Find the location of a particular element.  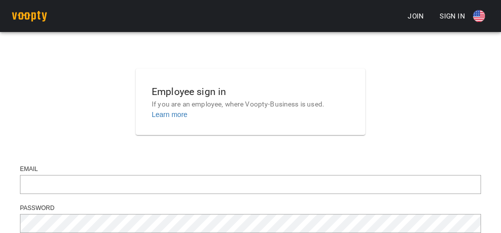

a: Join is located at coordinates (420, 16).